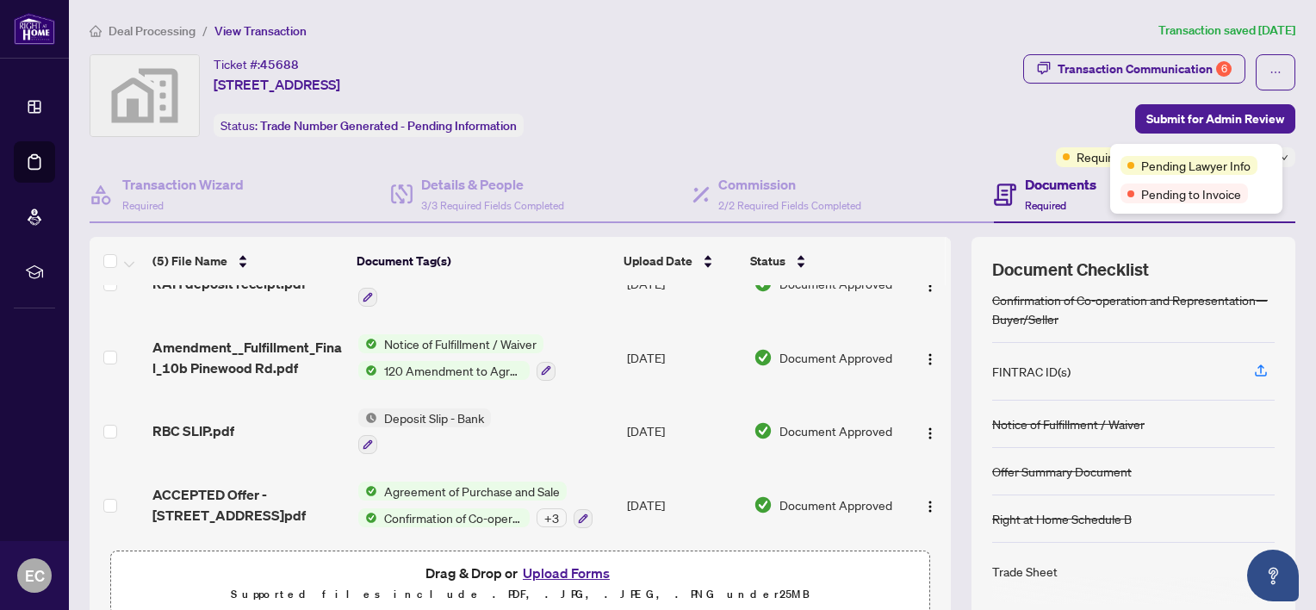  Describe the element at coordinates (256, 64) in the screenshot. I see `div: Ticket #:` at that location.